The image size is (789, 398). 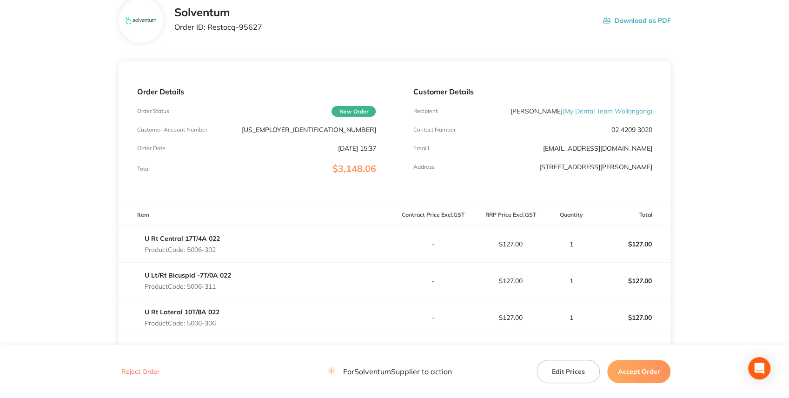 What do you see at coordinates (182, 238) in the screenshot?
I see `a: U Rt Central 17T/4A 022` at bounding box center [182, 238].